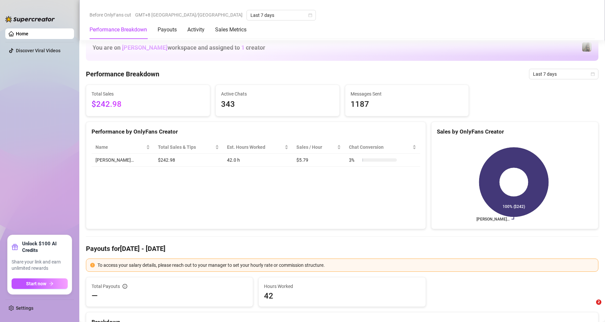 This screenshot has height=322, width=605. What do you see at coordinates (383, 147) in the screenshot?
I see `th: Chat Conversion` at bounding box center [383, 147].